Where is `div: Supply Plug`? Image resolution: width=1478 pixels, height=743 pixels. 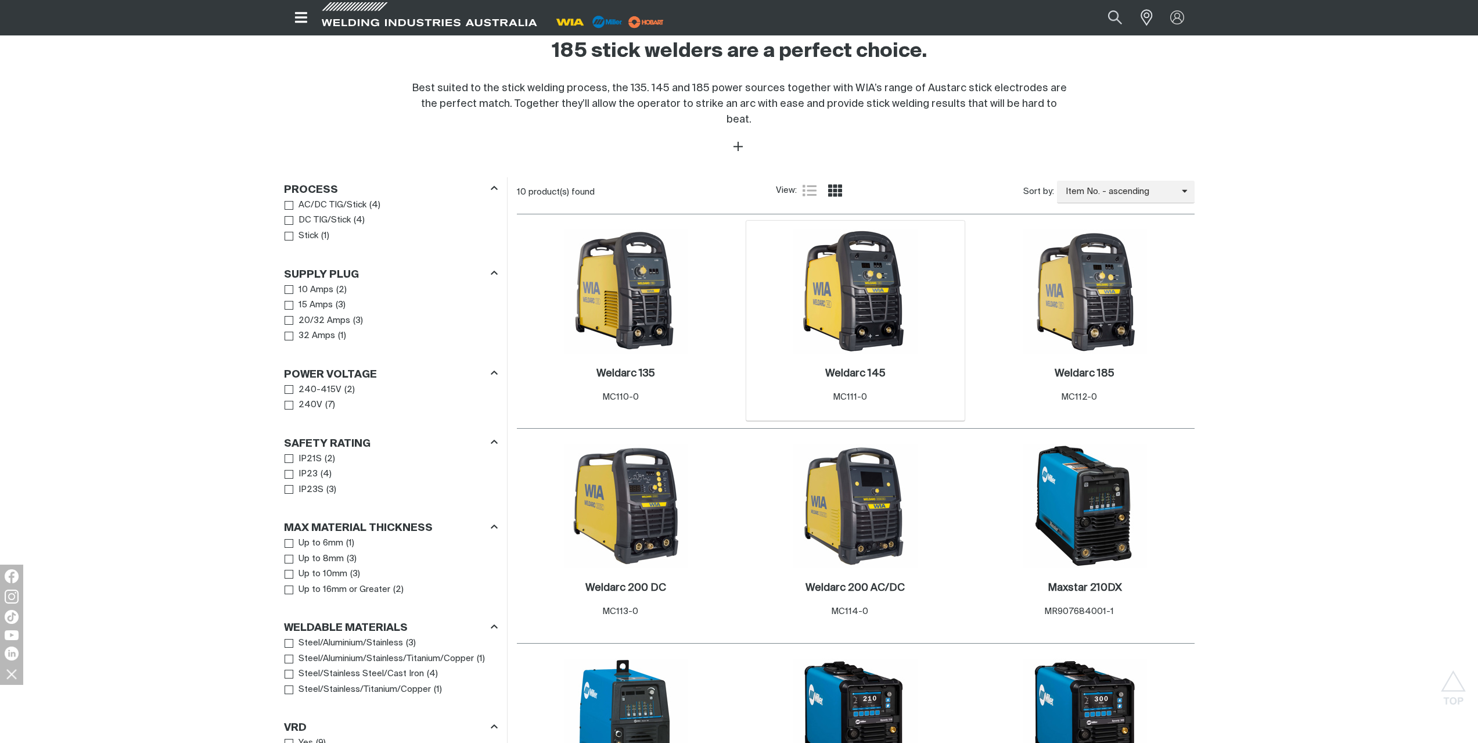 div: Supply Plug is located at coordinates (391, 274).